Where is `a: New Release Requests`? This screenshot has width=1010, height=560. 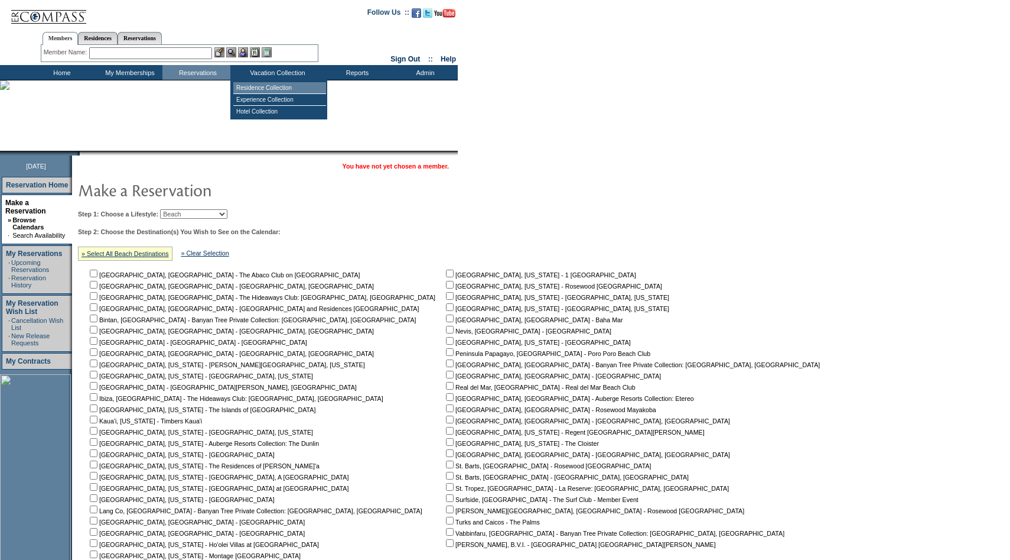
a: New Release Requests is located at coordinates (30, 339).